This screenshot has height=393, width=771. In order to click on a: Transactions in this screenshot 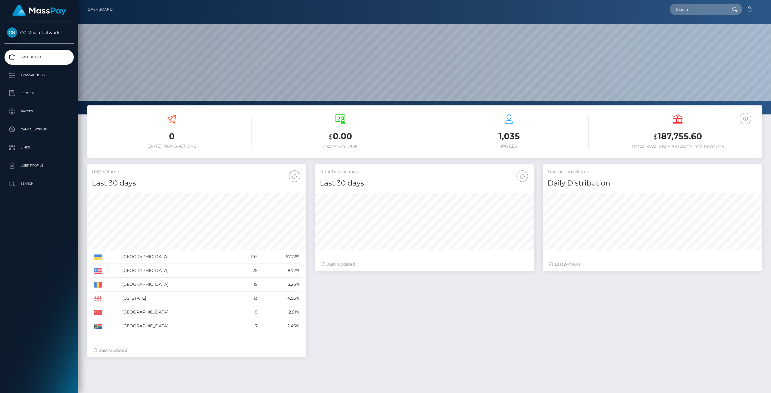, I will do `click(39, 75)`.